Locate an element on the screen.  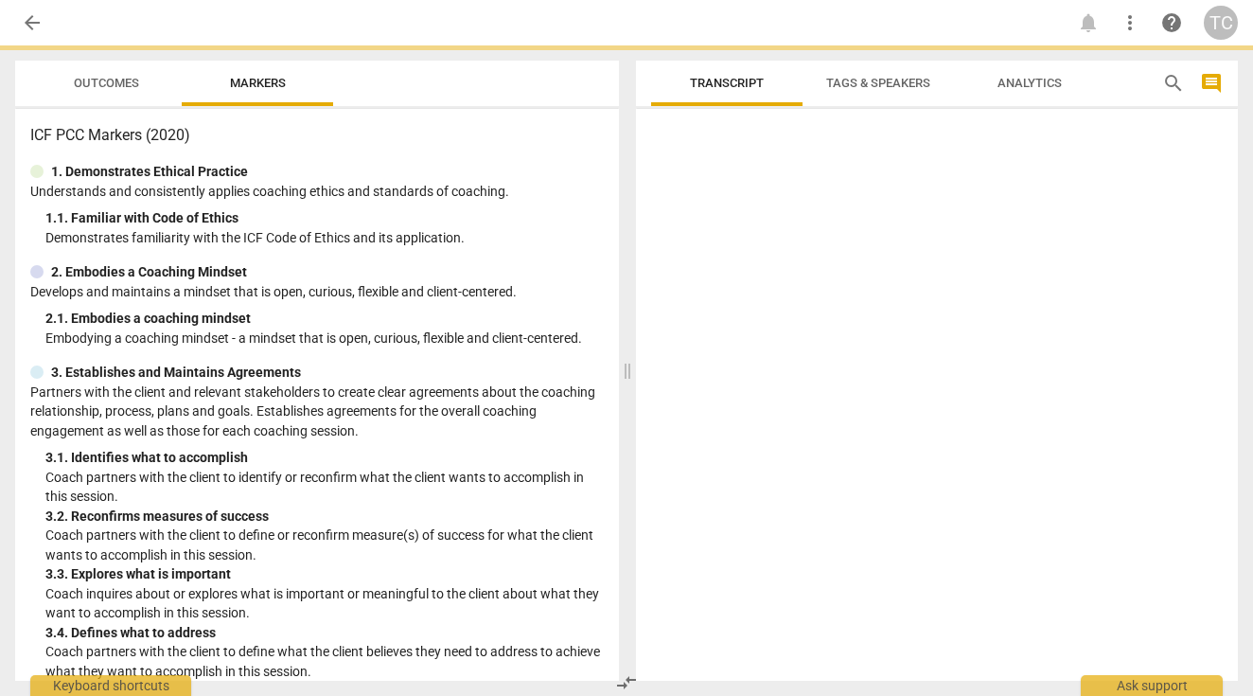
span: more_vert is located at coordinates (1130, 23).